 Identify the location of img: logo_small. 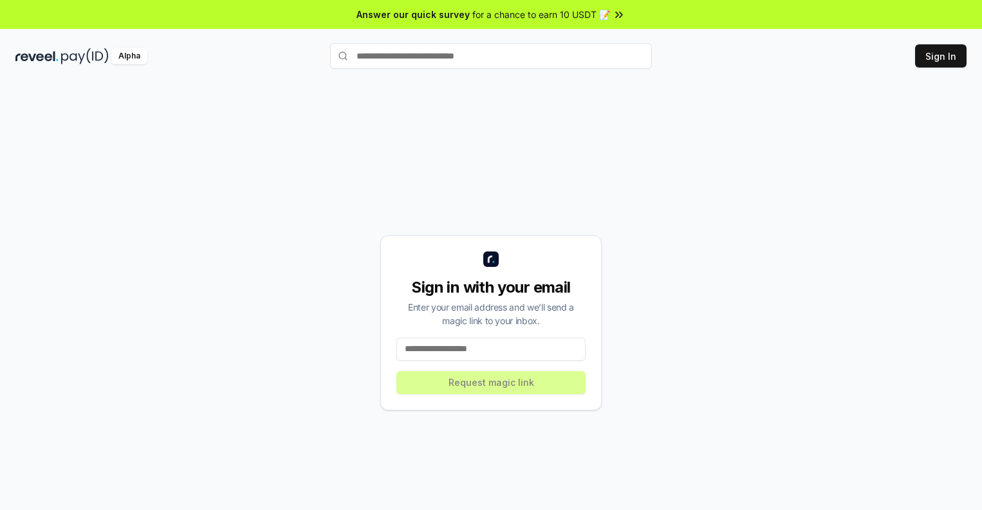
(491, 259).